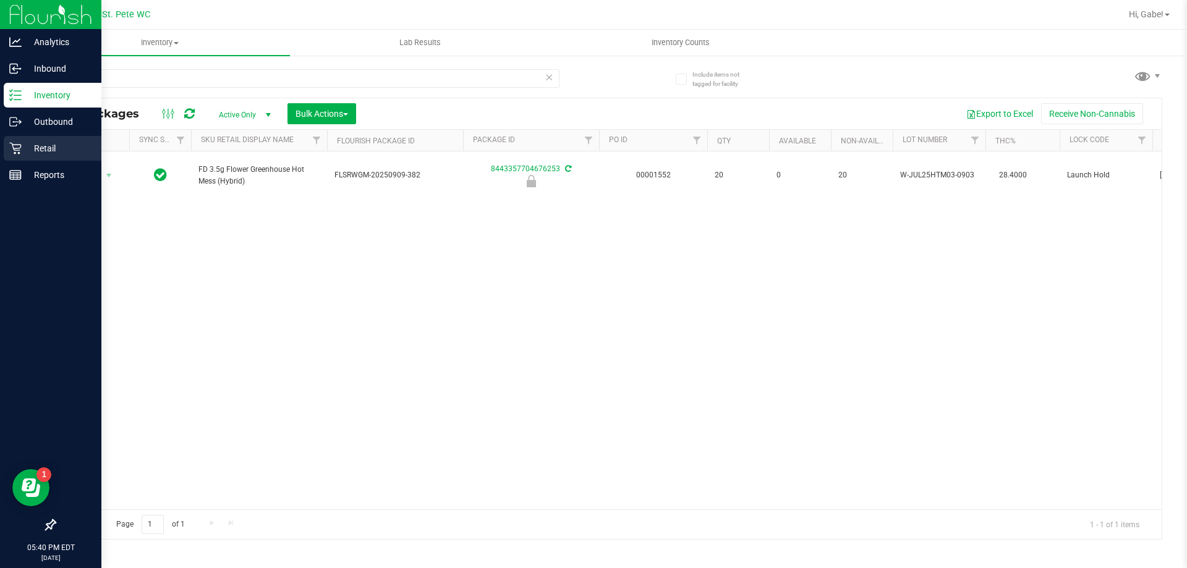 The width and height of the screenshot is (1187, 568). Describe the element at coordinates (723, 79) in the screenshot. I see `span: Include items not tagged for facility` at that location.